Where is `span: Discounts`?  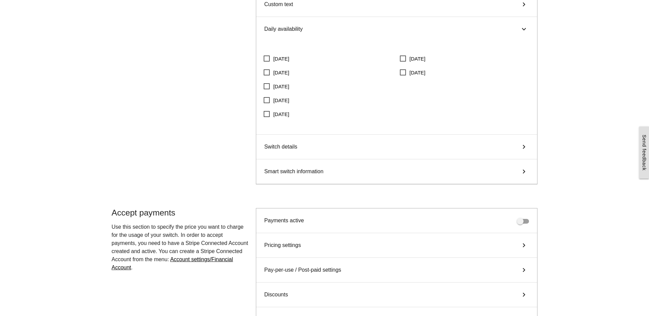
span: Discounts is located at coordinates (276, 295).